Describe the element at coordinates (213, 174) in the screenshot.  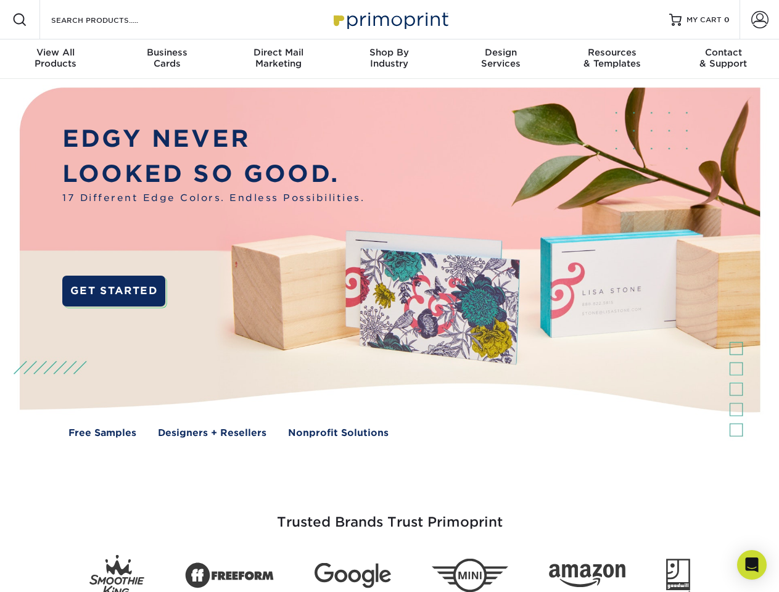
I see `p: LOOKED SO GOOD.` at that location.